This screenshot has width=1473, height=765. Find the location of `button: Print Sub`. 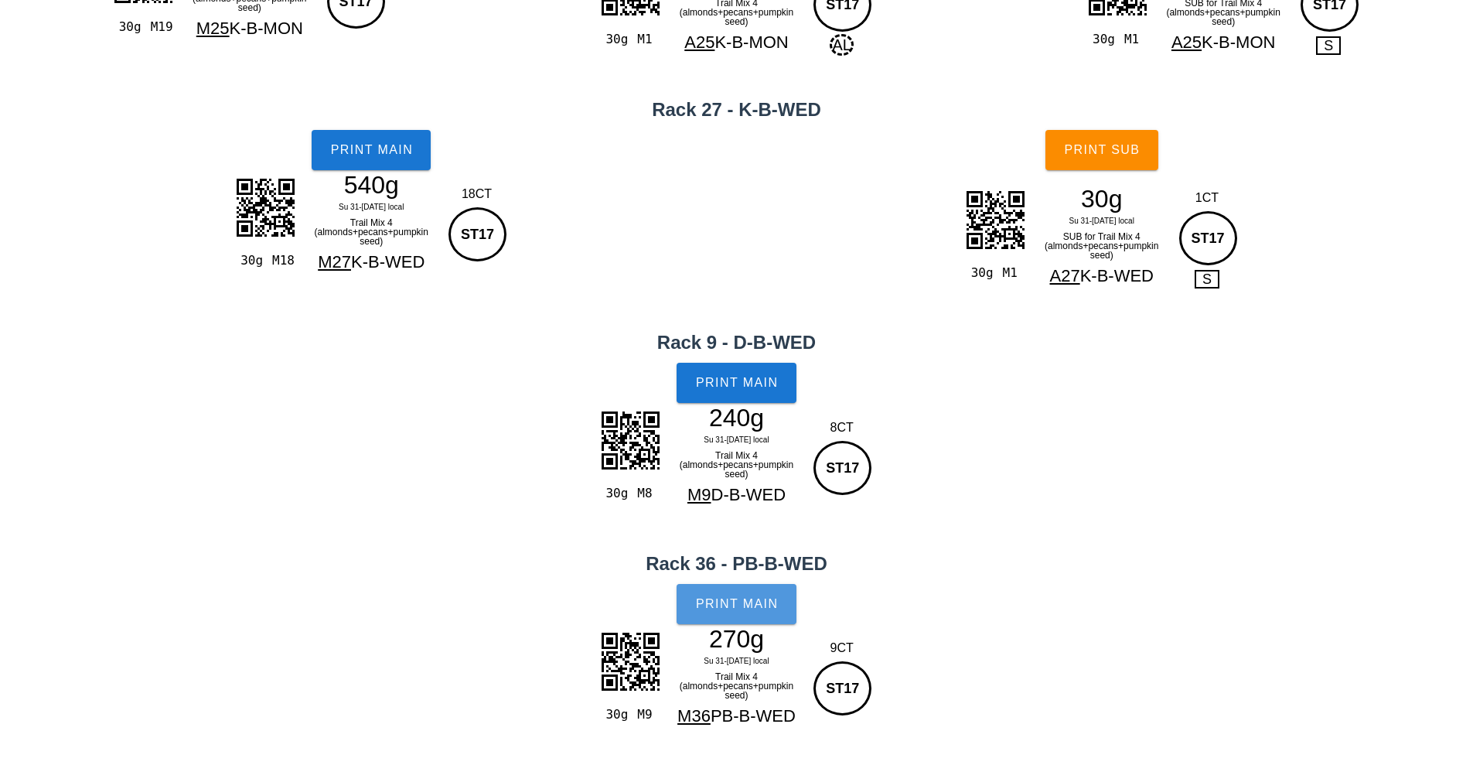

button: Print Sub is located at coordinates (1102, 150).